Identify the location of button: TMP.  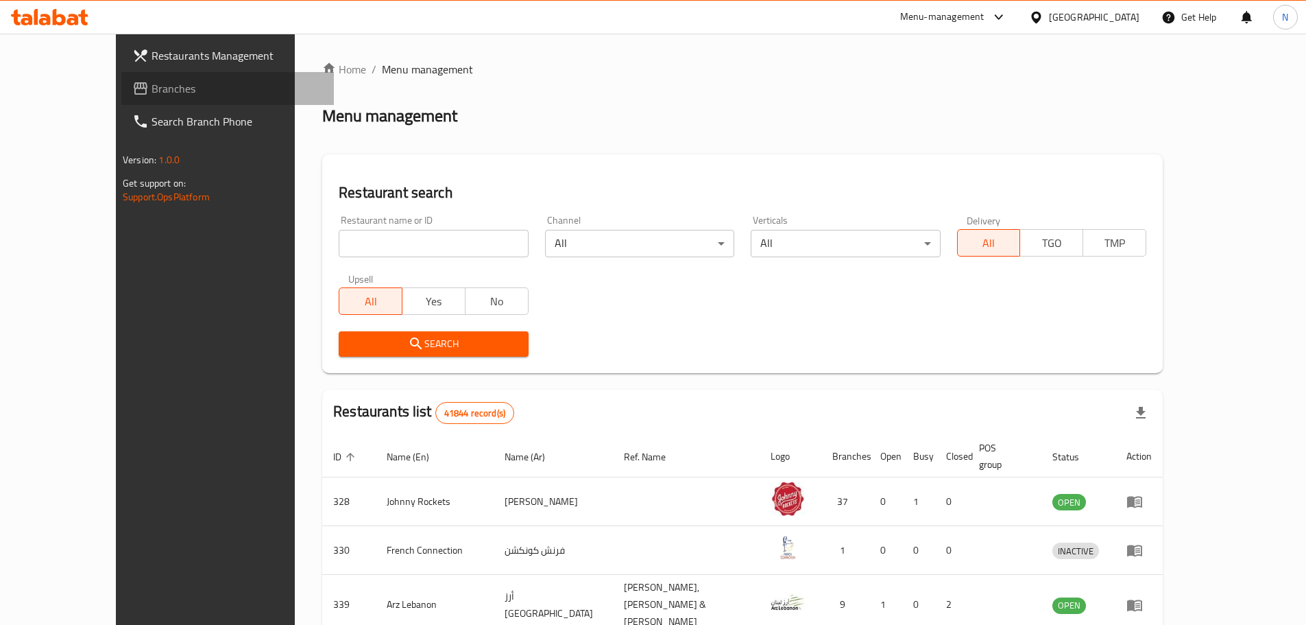
(1114, 243).